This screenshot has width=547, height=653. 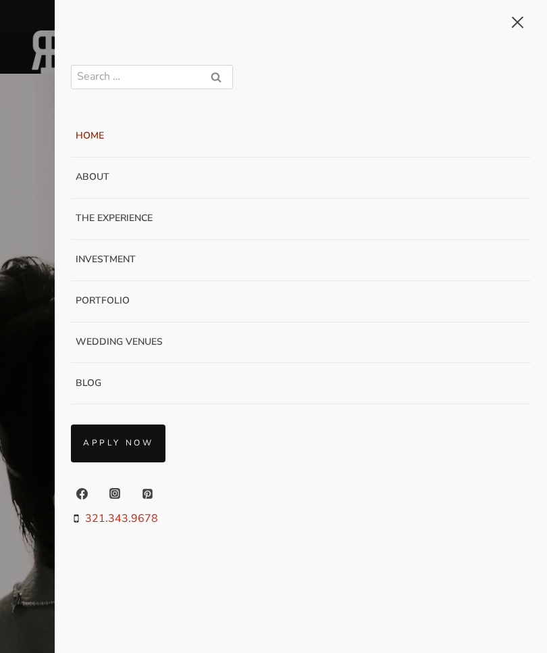 I want to click on a: Facebook, so click(x=82, y=493).